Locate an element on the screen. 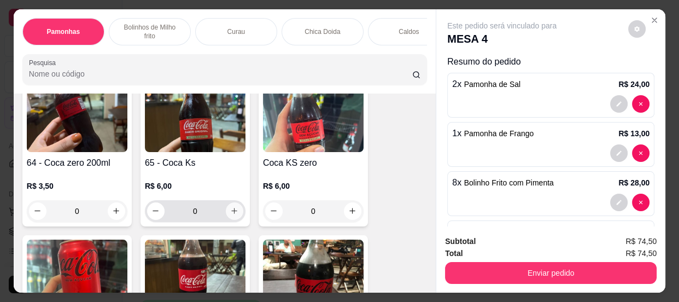  button: Close is located at coordinates (655, 20).